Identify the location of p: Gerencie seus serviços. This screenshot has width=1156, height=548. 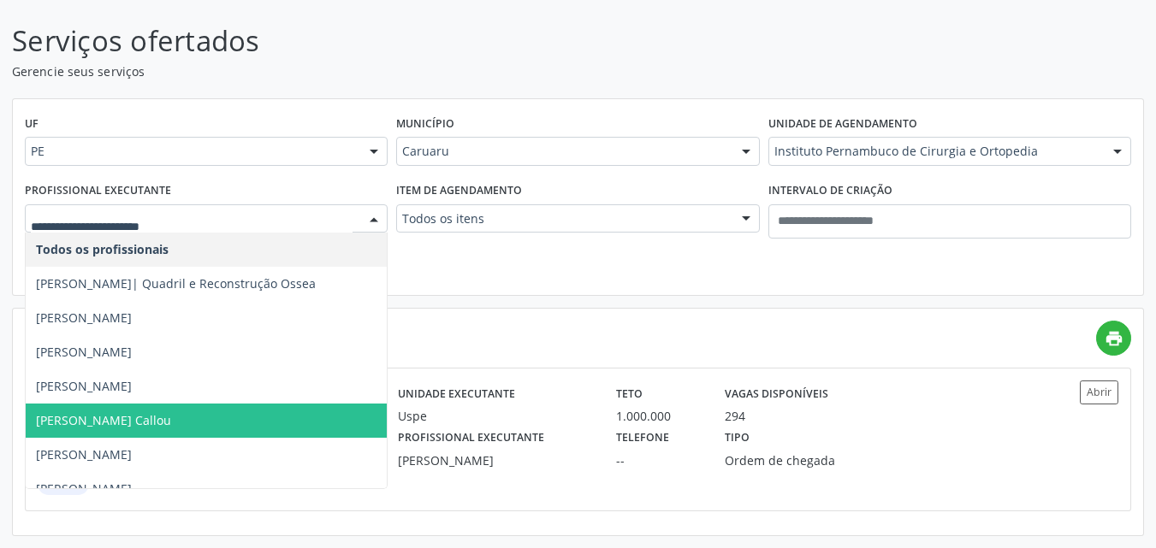
(408, 71).